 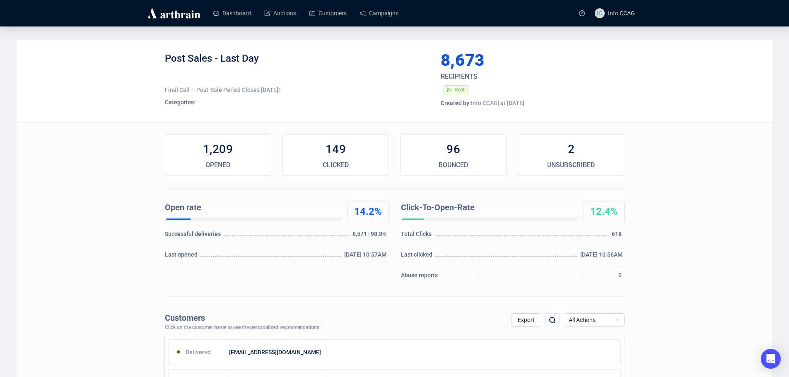 What do you see at coordinates (280, 13) in the screenshot?
I see `a: Auctions` at bounding box center [280, 13].